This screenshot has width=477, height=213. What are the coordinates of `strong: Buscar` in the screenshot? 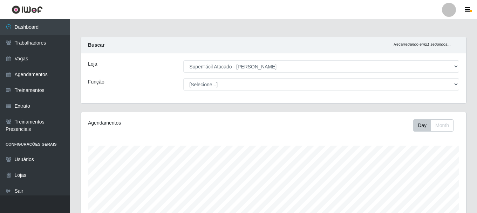 It's located at (96, 45).